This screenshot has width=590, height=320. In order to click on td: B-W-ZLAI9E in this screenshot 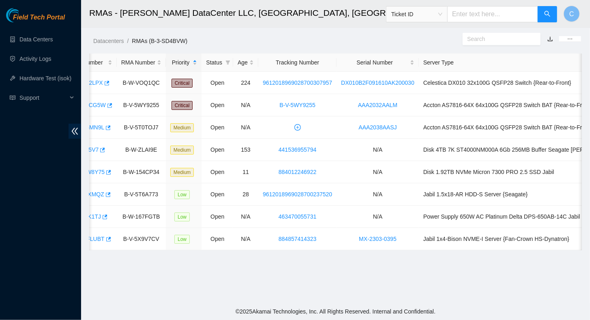, I will do `click(141, 150)`.